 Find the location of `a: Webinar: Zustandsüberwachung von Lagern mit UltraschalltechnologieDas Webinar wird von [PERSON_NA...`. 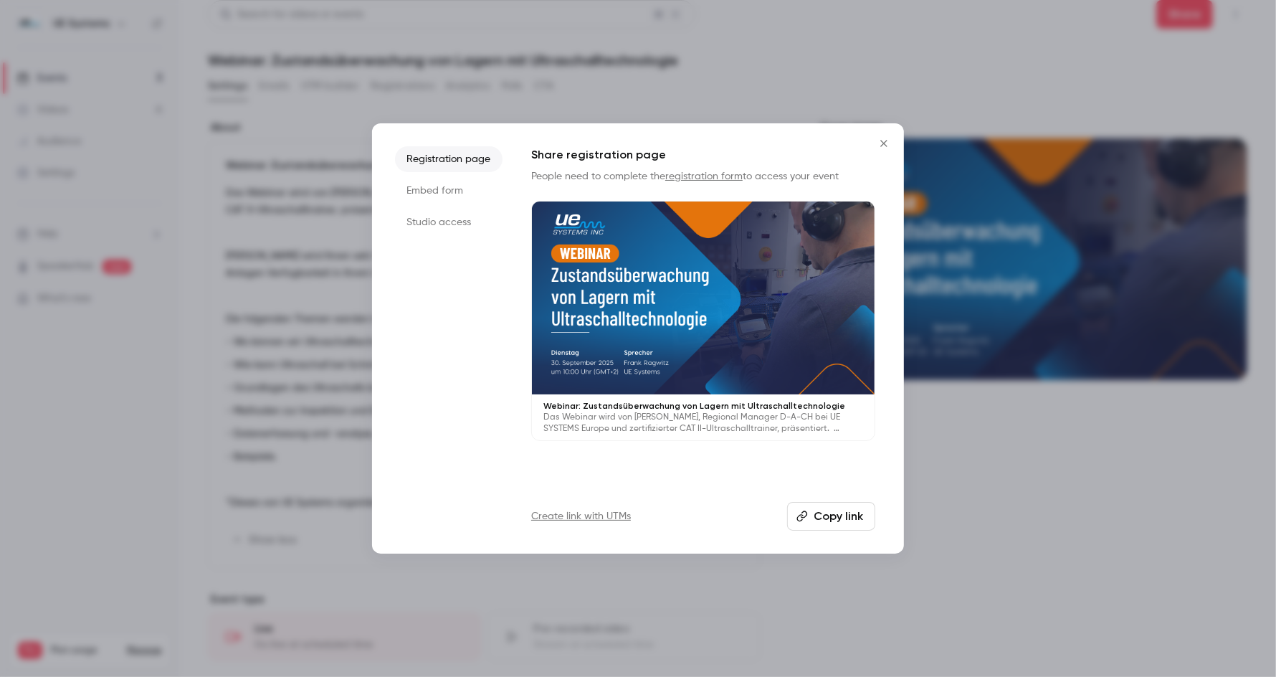

a: Webinar: Zustandsüberwachung von Lagern mit UltraschalltechnologieDas Webinar wird von [PERSON_NA... is located at coordinates (703, 320).